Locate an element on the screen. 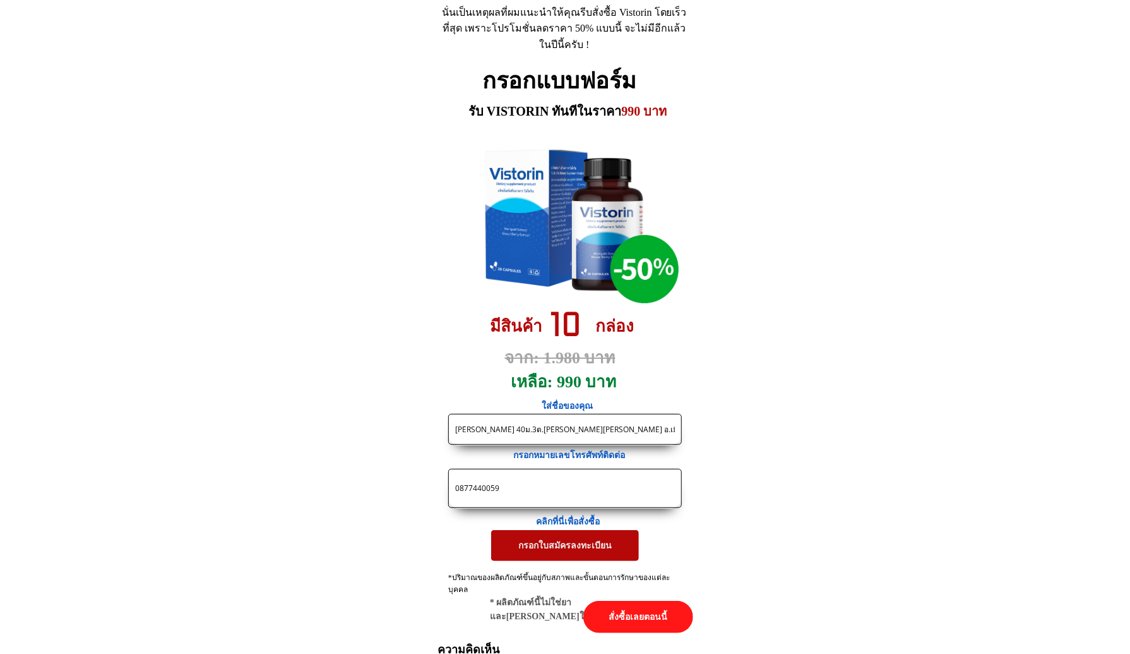 Image resolution: width=1130 pixels, height=654 pixels. h2: กรอกแบบฟอร์ม is located at coordinates (565, 81).